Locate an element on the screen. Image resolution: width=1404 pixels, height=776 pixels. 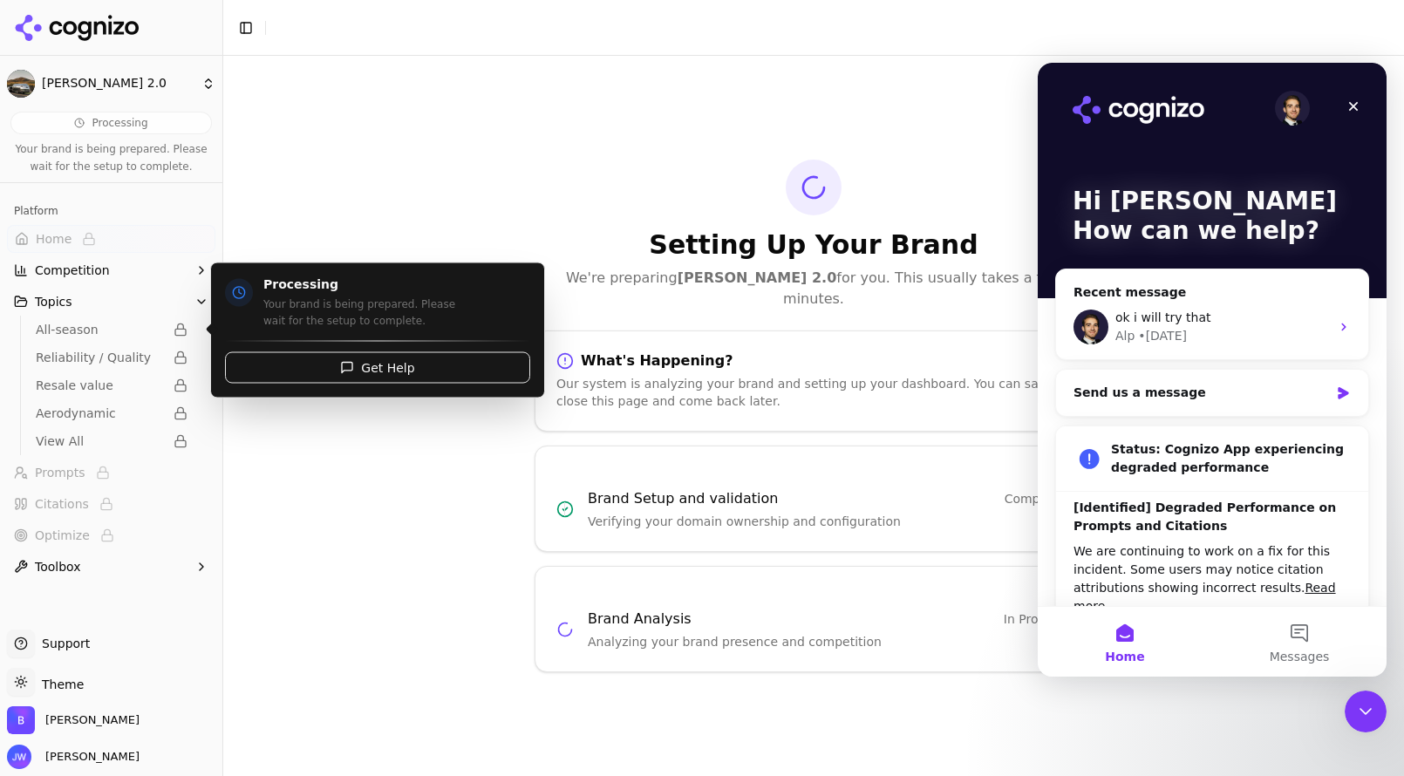
button: Open user button is located at coordinates (73, 757).